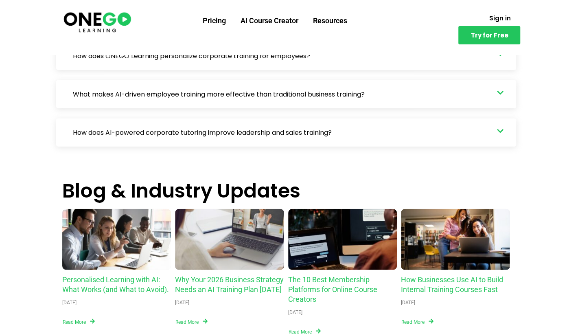  Describe the element at coordinates (214, 21) in the screenshot. I see `a: Pricing` at that location.